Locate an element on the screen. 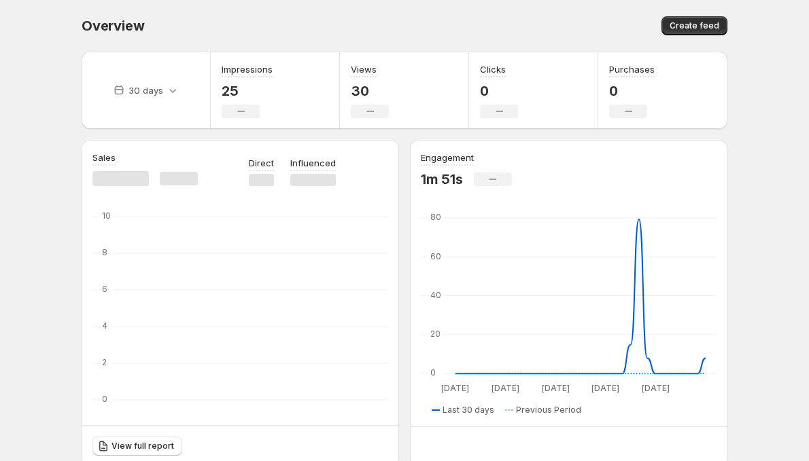 The width and height of the screenshot is (809, 461). h3: Impressions is located at coordinates (247, 69).